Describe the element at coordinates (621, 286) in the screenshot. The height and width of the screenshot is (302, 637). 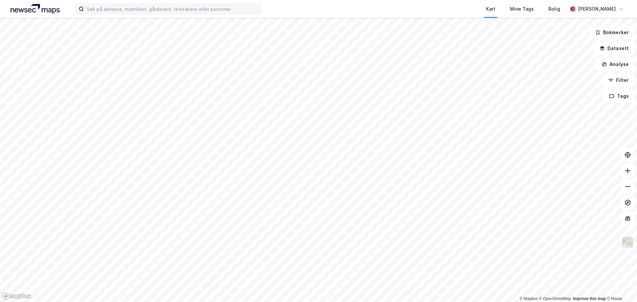
I see `div: Kontrollprogram for chat` at that location.